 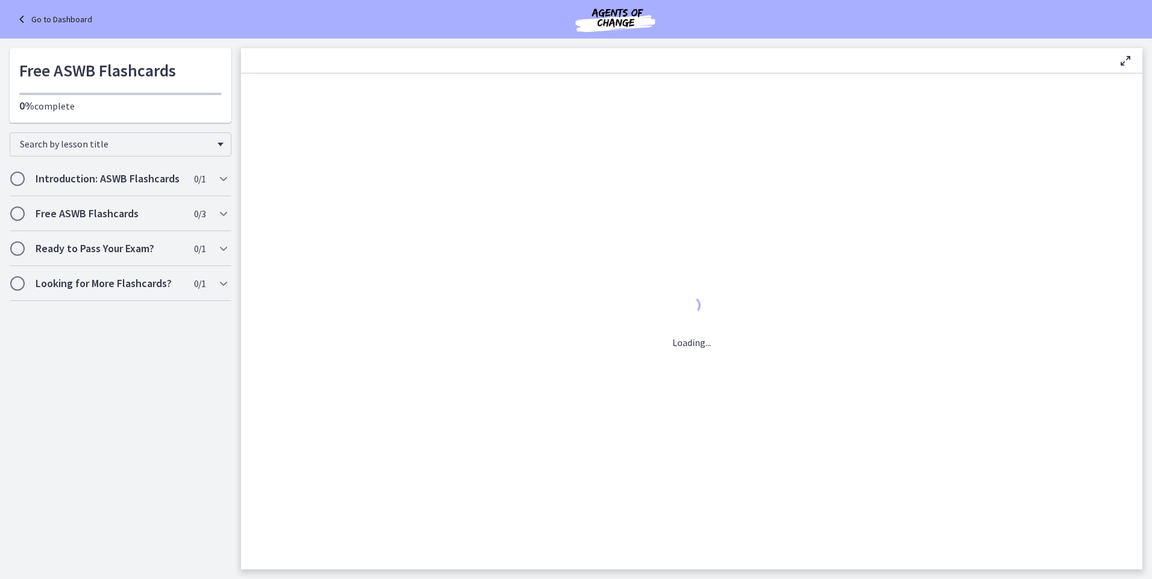 What do you see at coordinates (120, 145) in the screenshot?
I see `div: Search by lesson title` at bounding box center [120, 145].